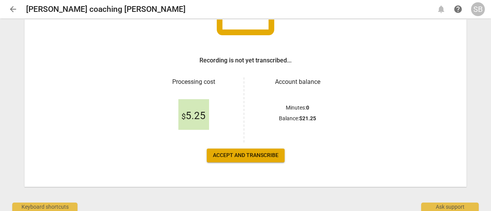  I want to click on h3: Account balance, so click(297, 82).